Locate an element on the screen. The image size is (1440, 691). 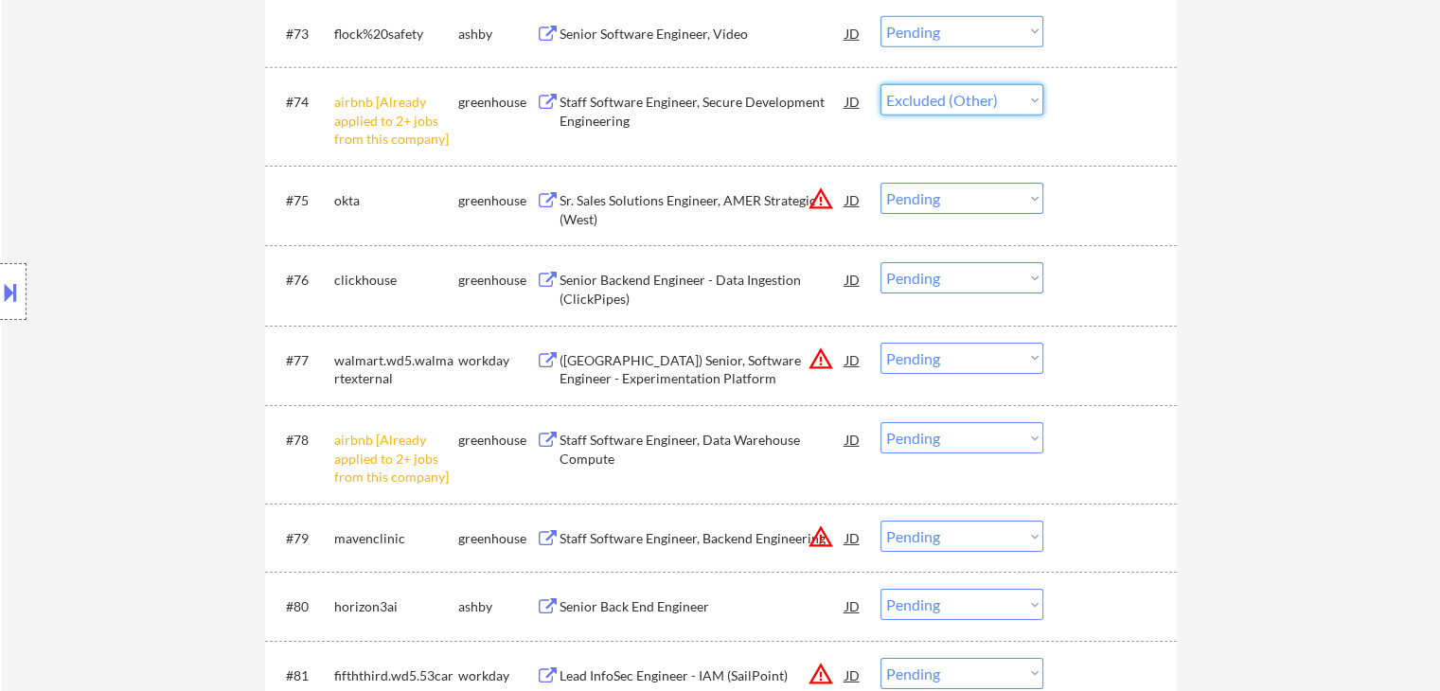
div: horizon3ai is located at coordinates (396, 607).